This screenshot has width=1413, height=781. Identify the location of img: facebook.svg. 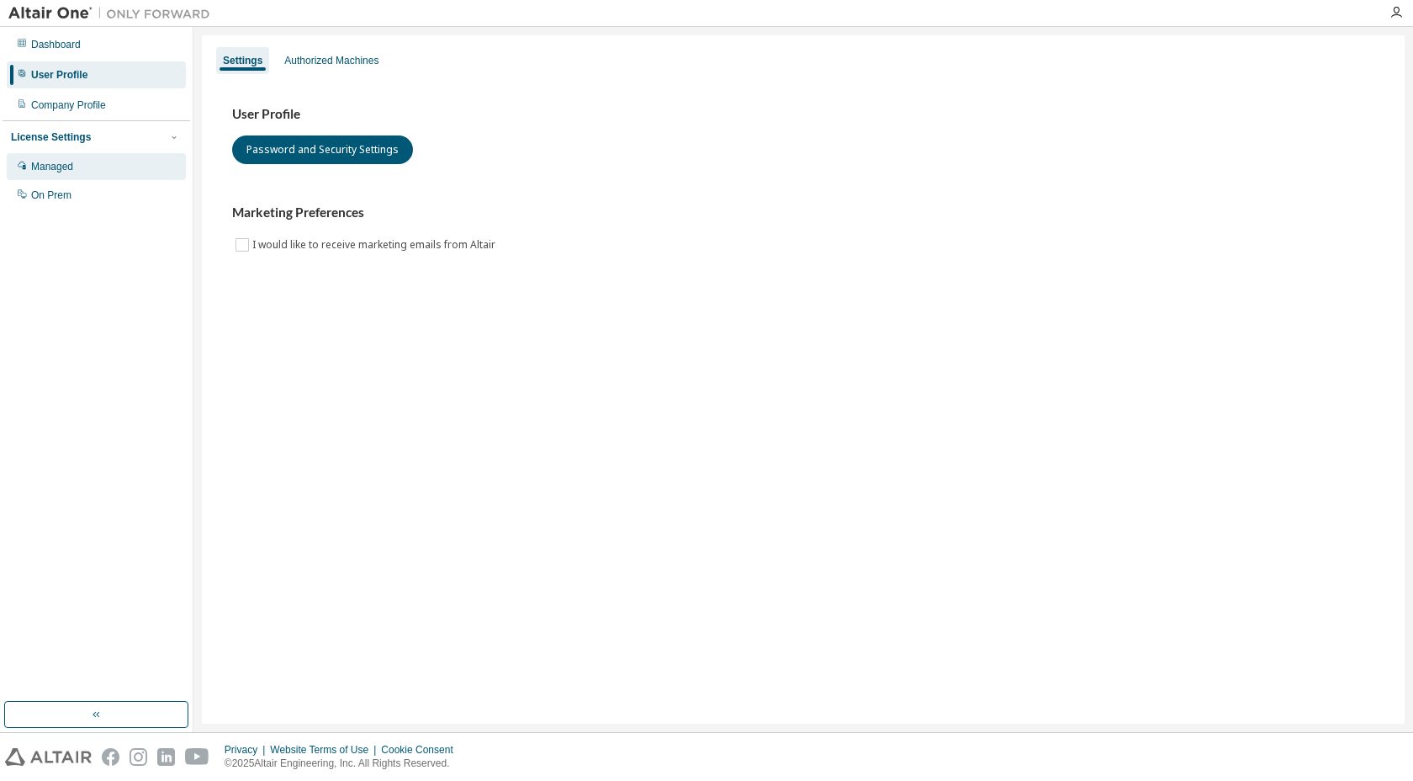
(110, 756).